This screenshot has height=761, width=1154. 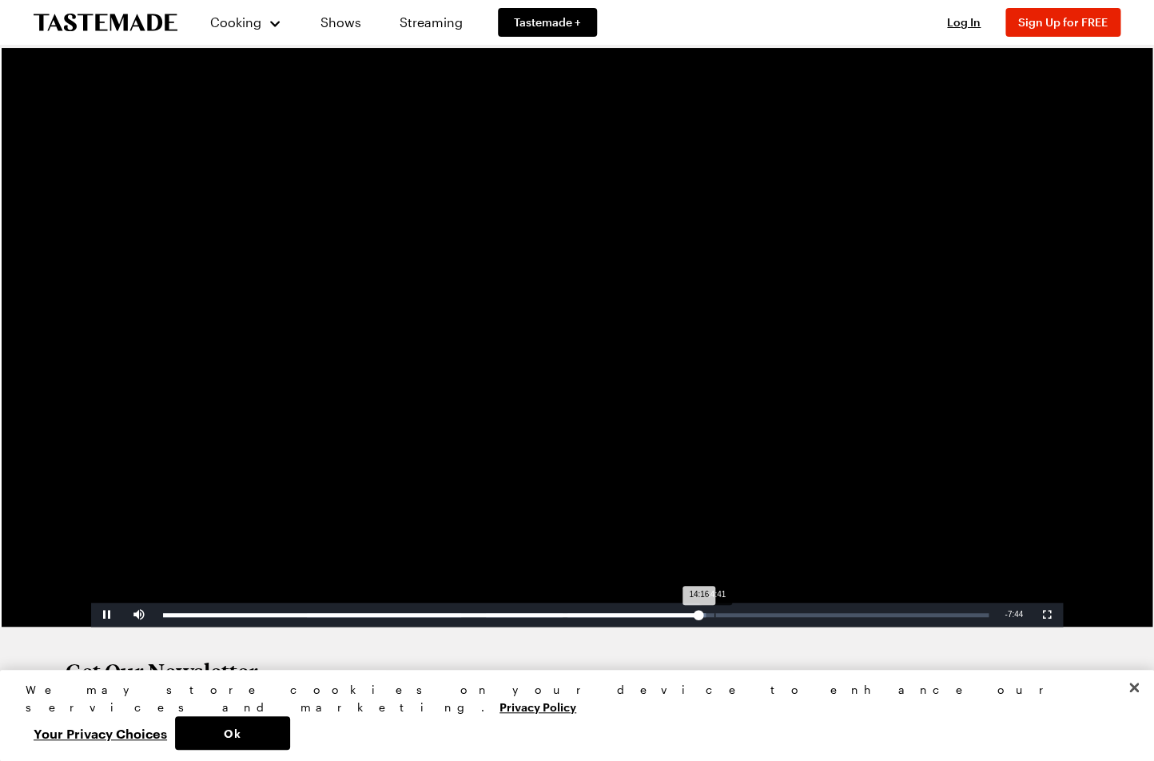 I want to click on a: Tastemade +, so click(x=548, y=22).